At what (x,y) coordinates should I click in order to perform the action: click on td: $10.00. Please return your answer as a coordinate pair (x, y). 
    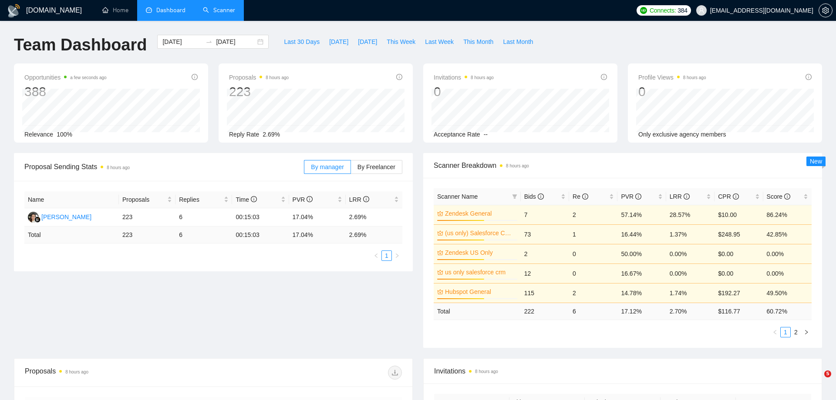
    Looking at the image, I should click on (738, 215).